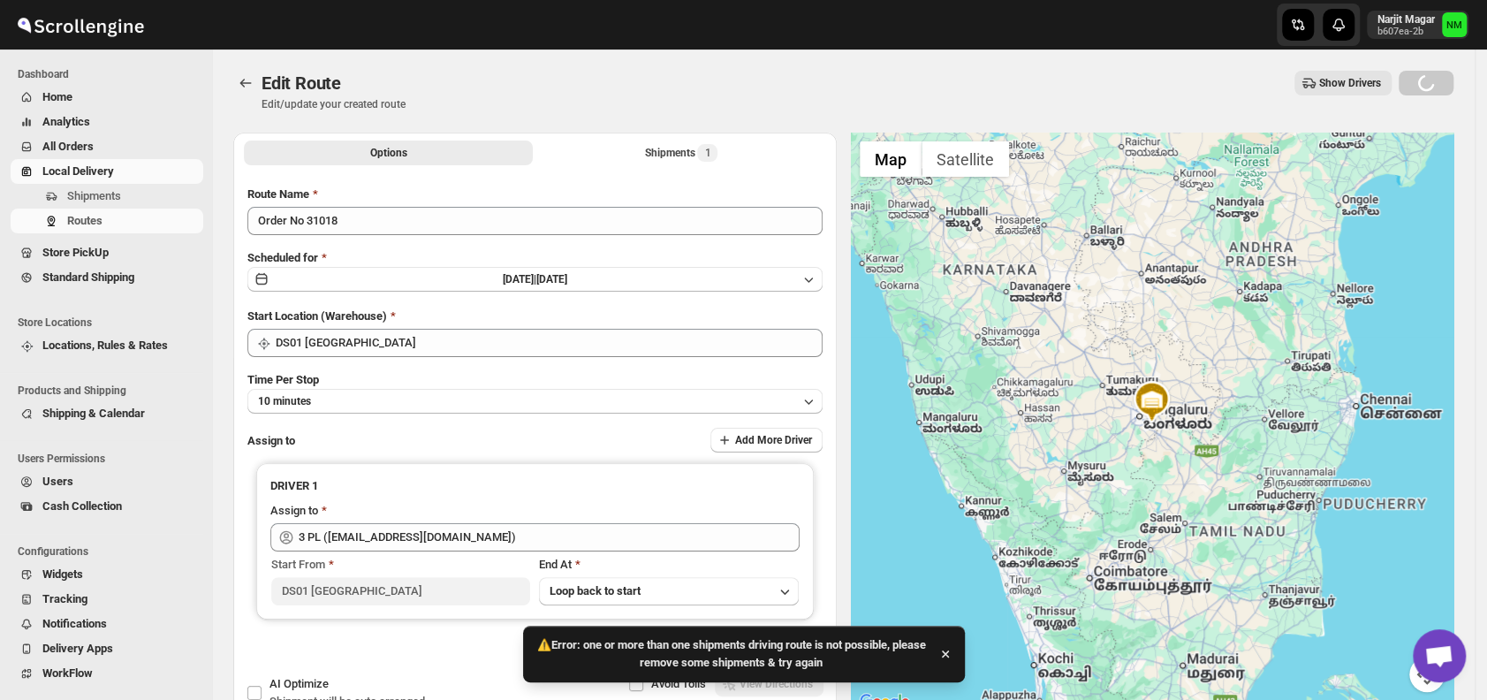 This screenshot has height=700, width=1487. I want to click on button: Users, so click(107, 482).